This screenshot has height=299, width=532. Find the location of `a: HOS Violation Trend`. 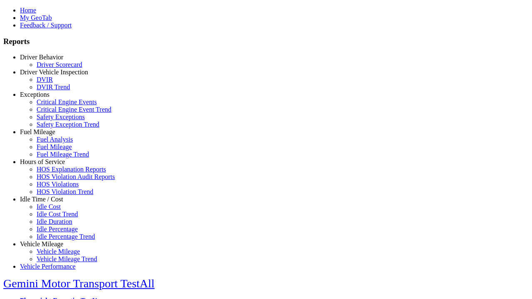

a: HOS Violation Trend is located at coordinates (65, 192).